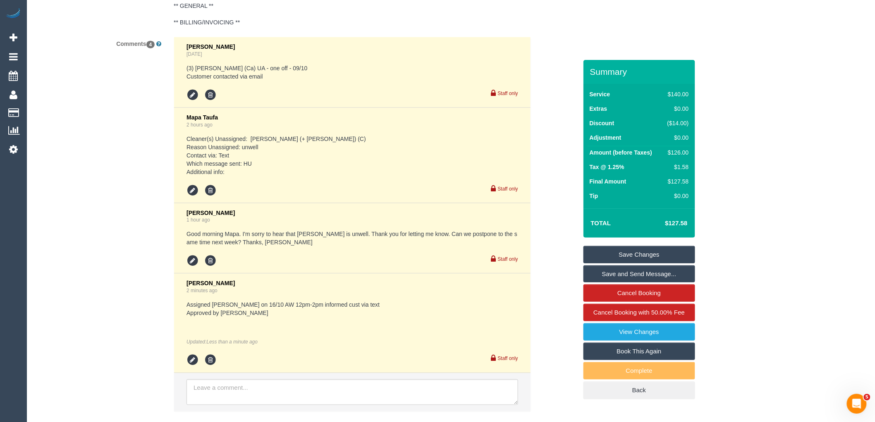 The height and width of the screenshot is (422, 875). I want to click on div: $127.58, so click(676, 181).